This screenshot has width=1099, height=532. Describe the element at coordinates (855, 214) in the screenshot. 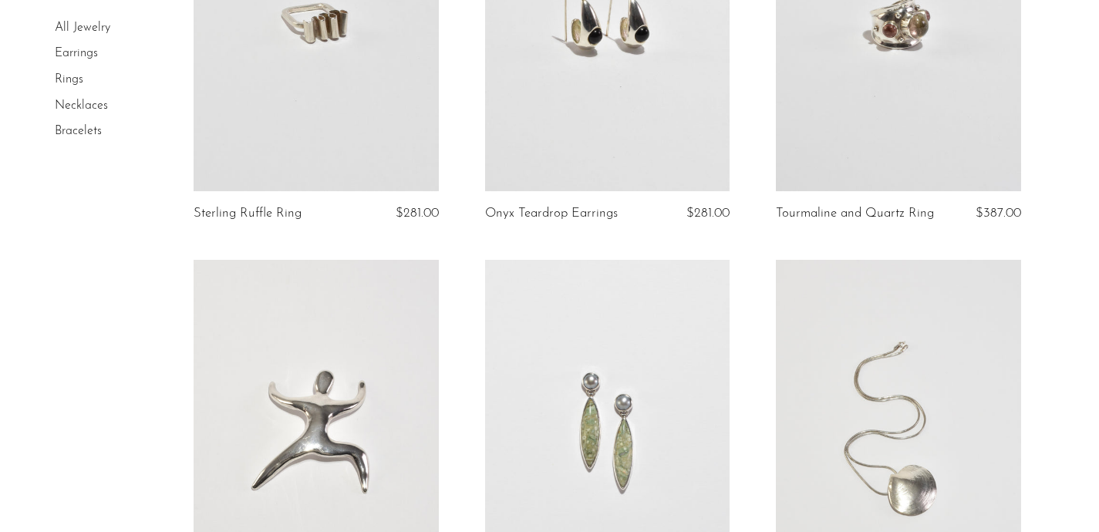

I see `a: Tourmaline and Quartz Ring` at that location.